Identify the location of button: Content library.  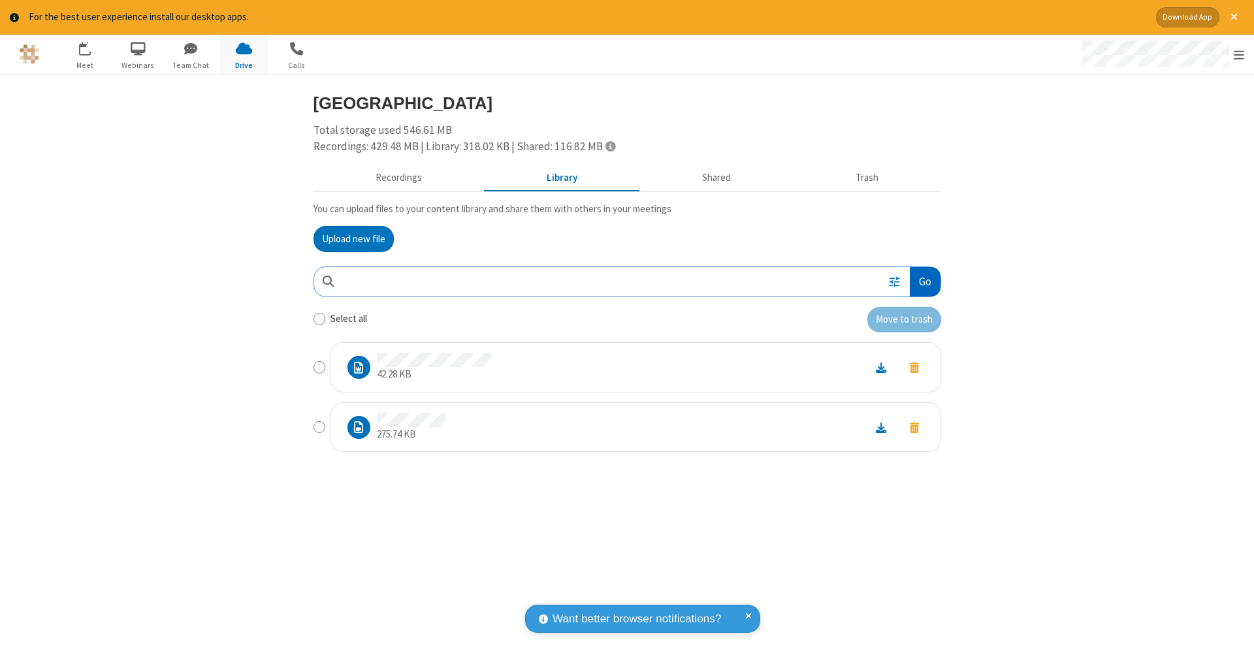
(562, 178).